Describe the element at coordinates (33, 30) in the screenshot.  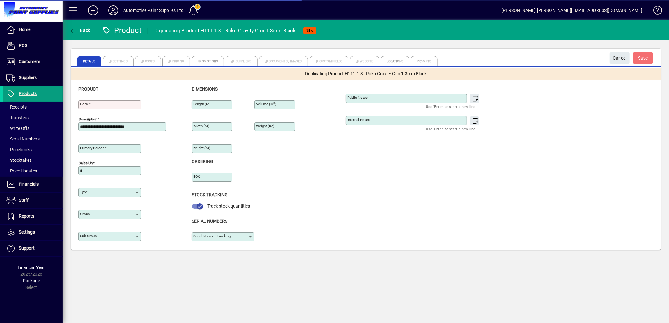
I see `a: Home` at that location.